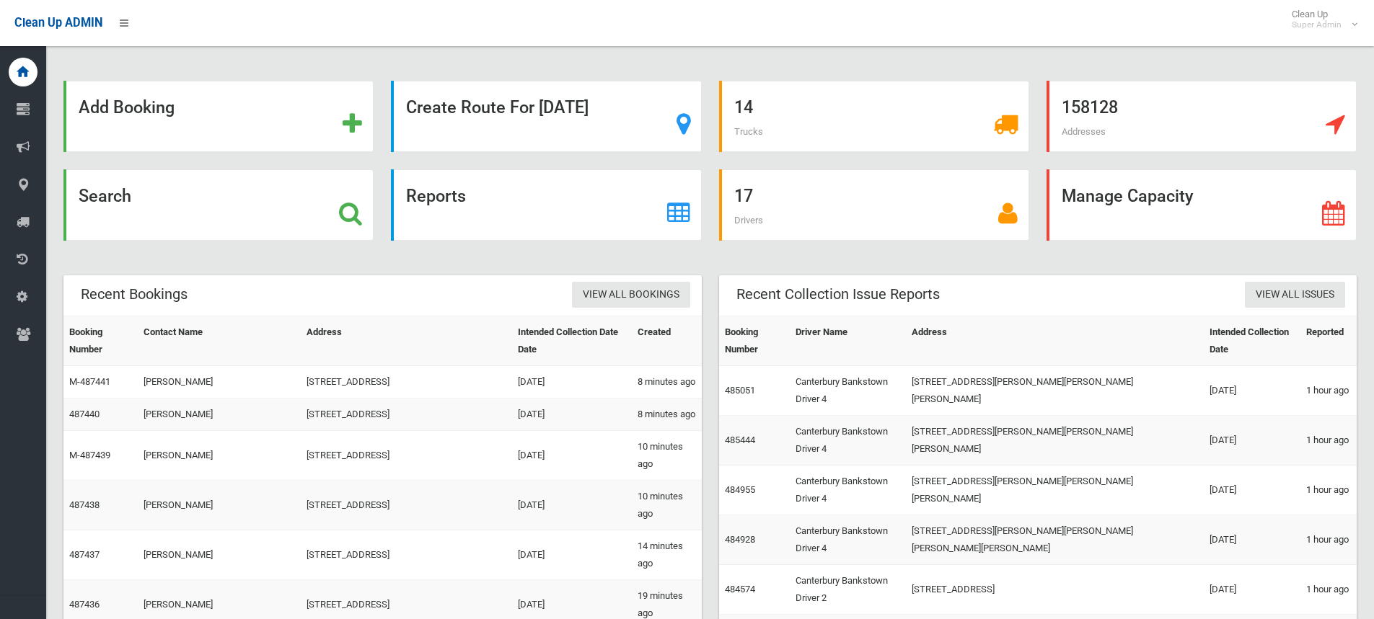 The width and height of the screenshot is (1374, 619). Describe the element at coordinates (1316, 25) in the screenshot. I see `small: Super Admin` at that location.